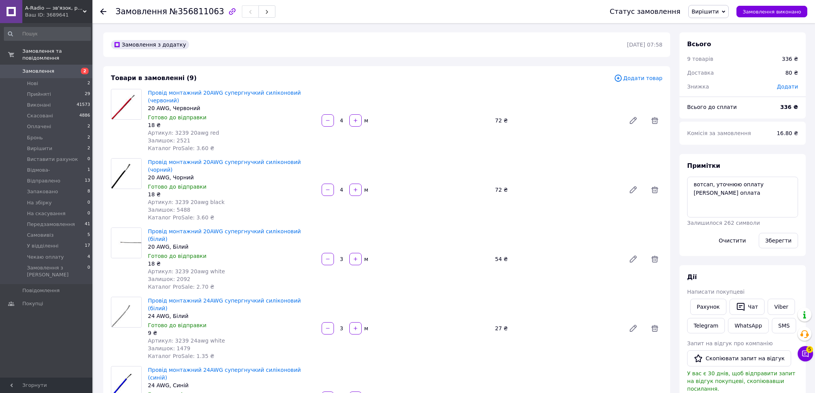 Image resolution: width=815 pixels, height=393 pixels. Describe the element at coordinates (43, 246) in the screenshot. I see `span: У відділенні` at that location.